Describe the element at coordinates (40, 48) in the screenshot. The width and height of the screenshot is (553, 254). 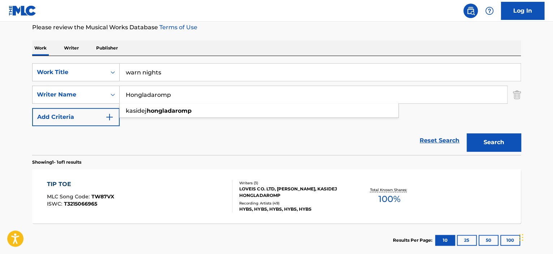
I see `p: Work` at that location.